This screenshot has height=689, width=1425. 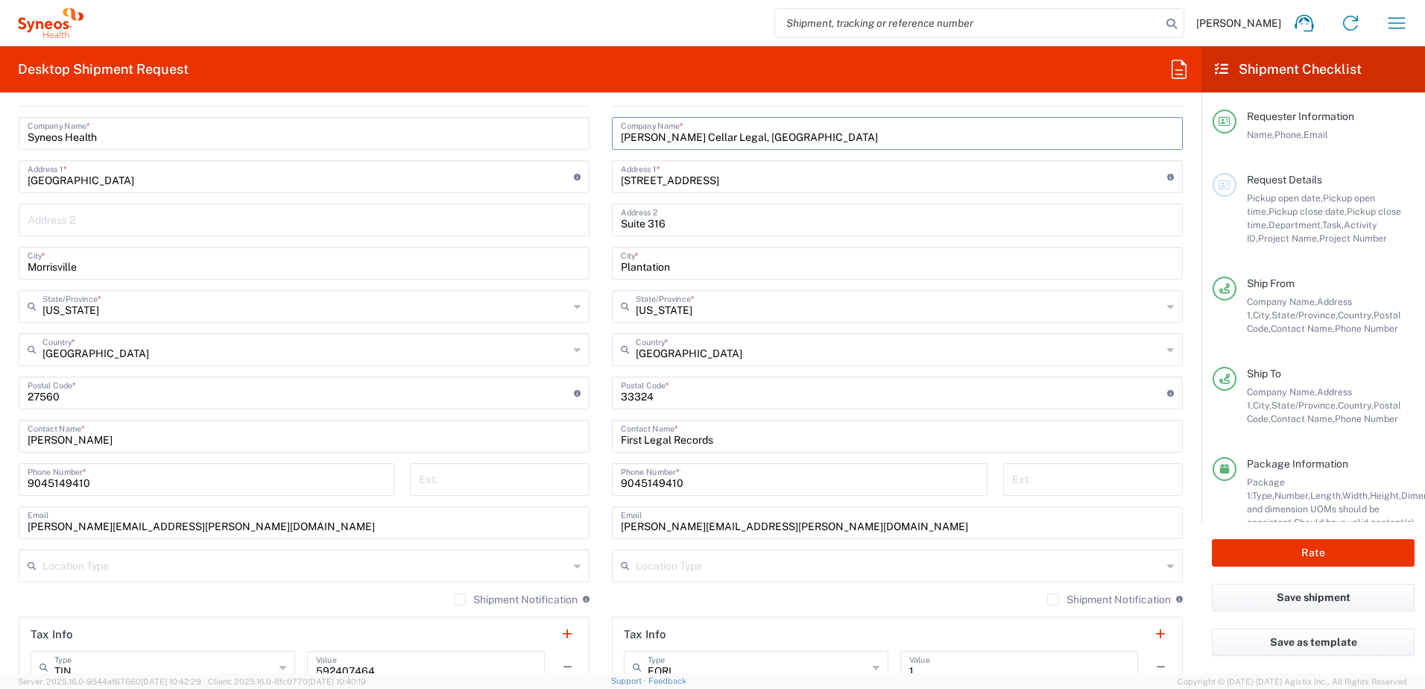 I want to click on span: Phone,, so click(x=1289, y=134).